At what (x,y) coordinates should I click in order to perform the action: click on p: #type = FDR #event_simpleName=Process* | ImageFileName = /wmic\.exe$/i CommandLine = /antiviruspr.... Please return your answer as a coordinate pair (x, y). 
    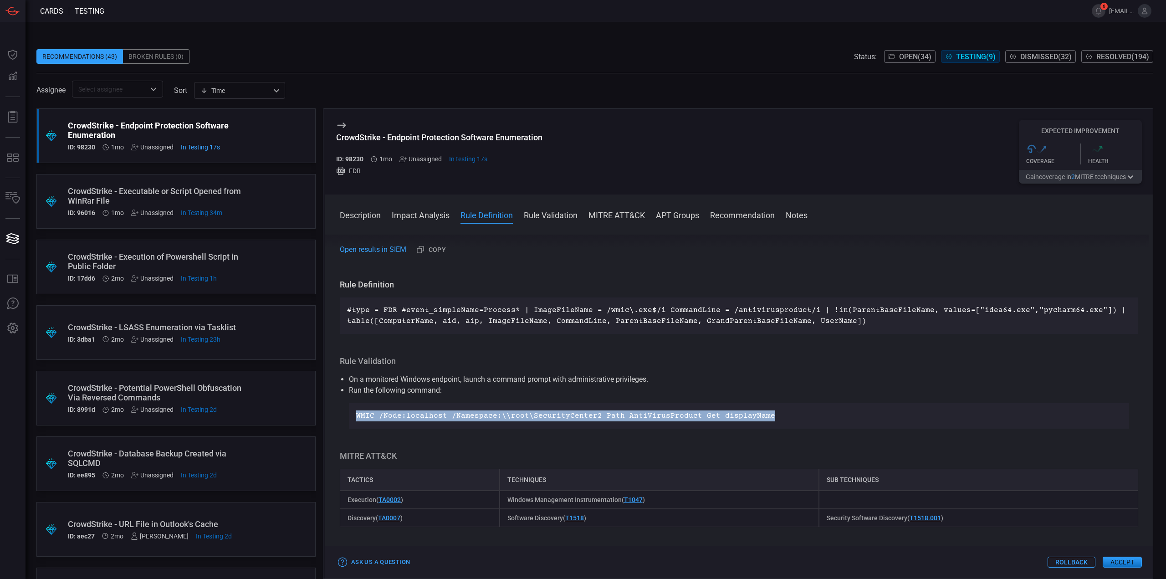
    Looking at the image, I should click on (739, 316).